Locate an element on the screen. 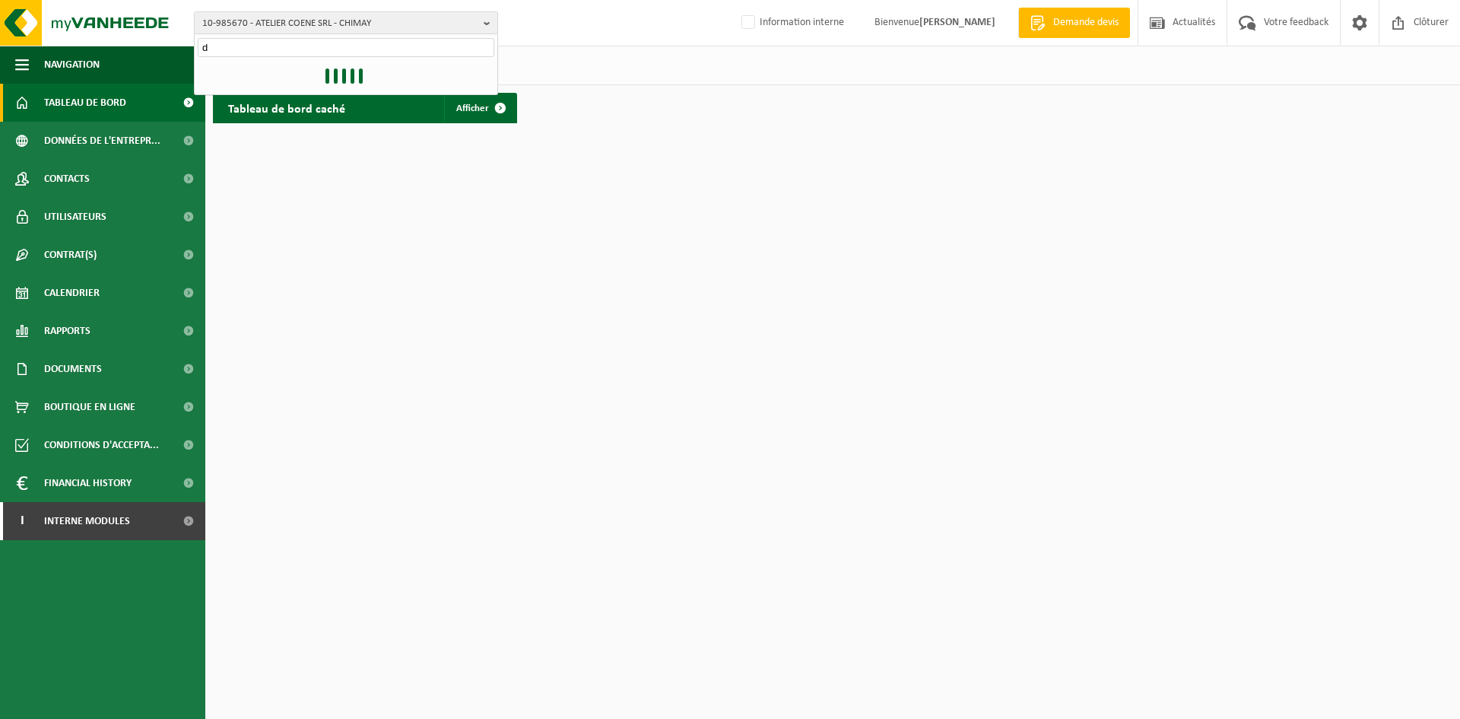  span: Contacts is located at coordinates (67, 179).